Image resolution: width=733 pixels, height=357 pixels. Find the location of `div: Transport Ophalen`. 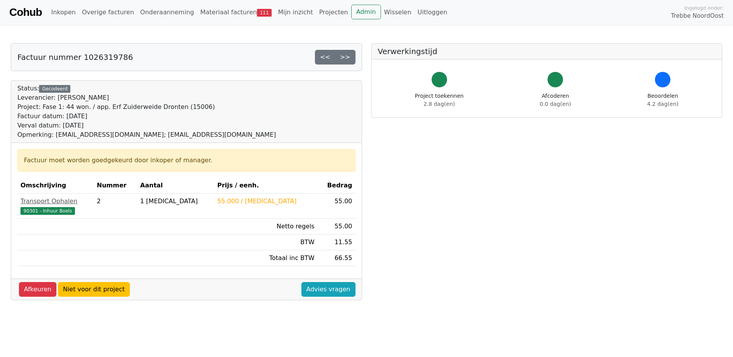

div: Transport Ophalen is located at coordinates (56, 201).